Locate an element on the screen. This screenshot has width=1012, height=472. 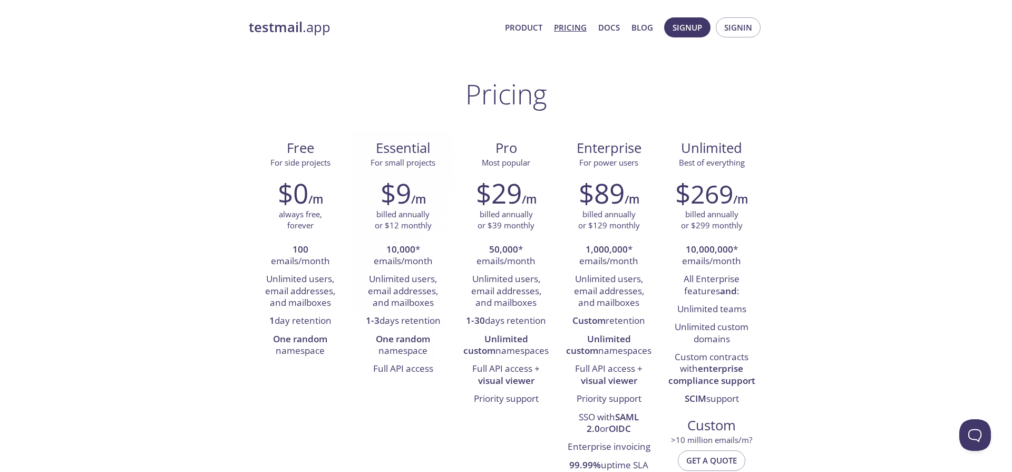
span: For side projects is located at coordinates (300, 162).